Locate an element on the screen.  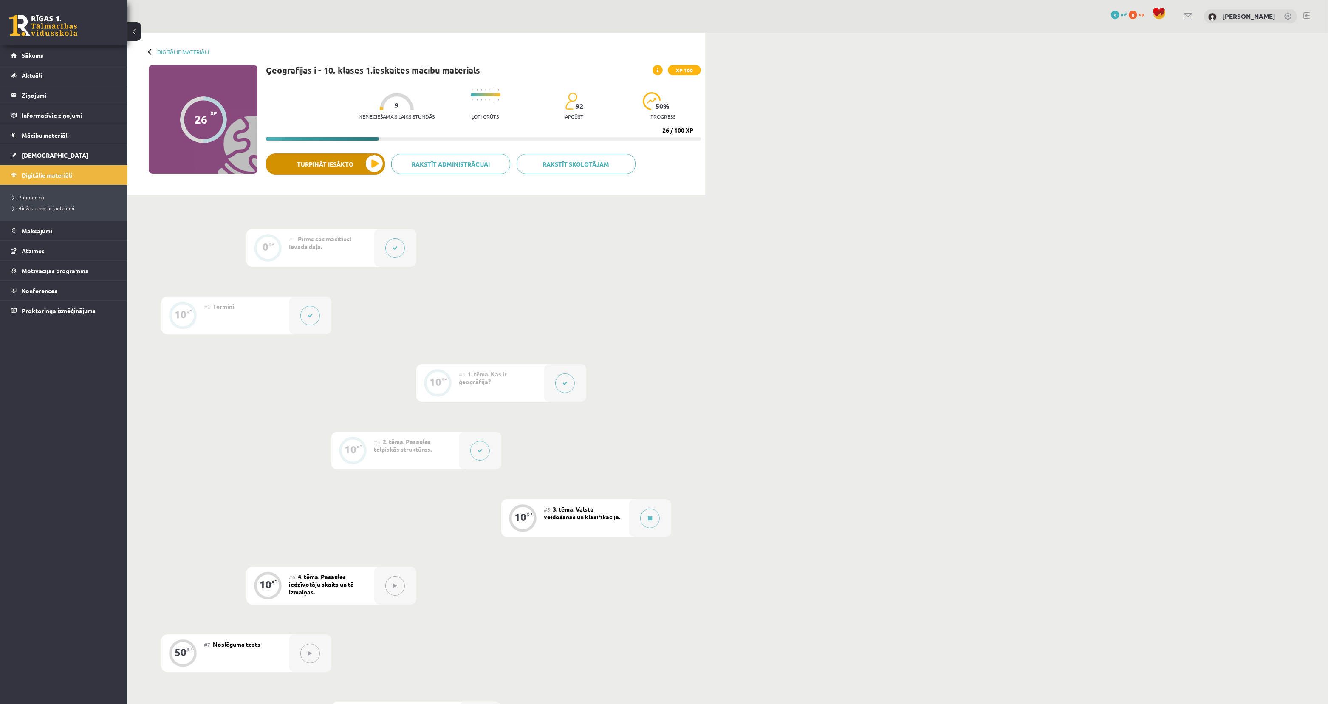
span: Mācību materiāli is located at coordinates (45, 135).